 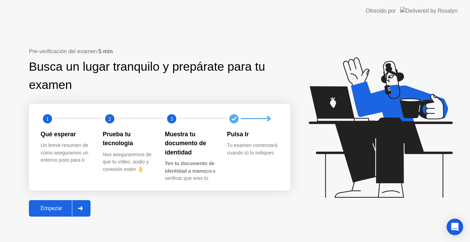 What do you see at coordinates (189, 167) in the screenshot?
I see `b: Ten tu documento de identidad a mano` at bounding box center [189, 167].